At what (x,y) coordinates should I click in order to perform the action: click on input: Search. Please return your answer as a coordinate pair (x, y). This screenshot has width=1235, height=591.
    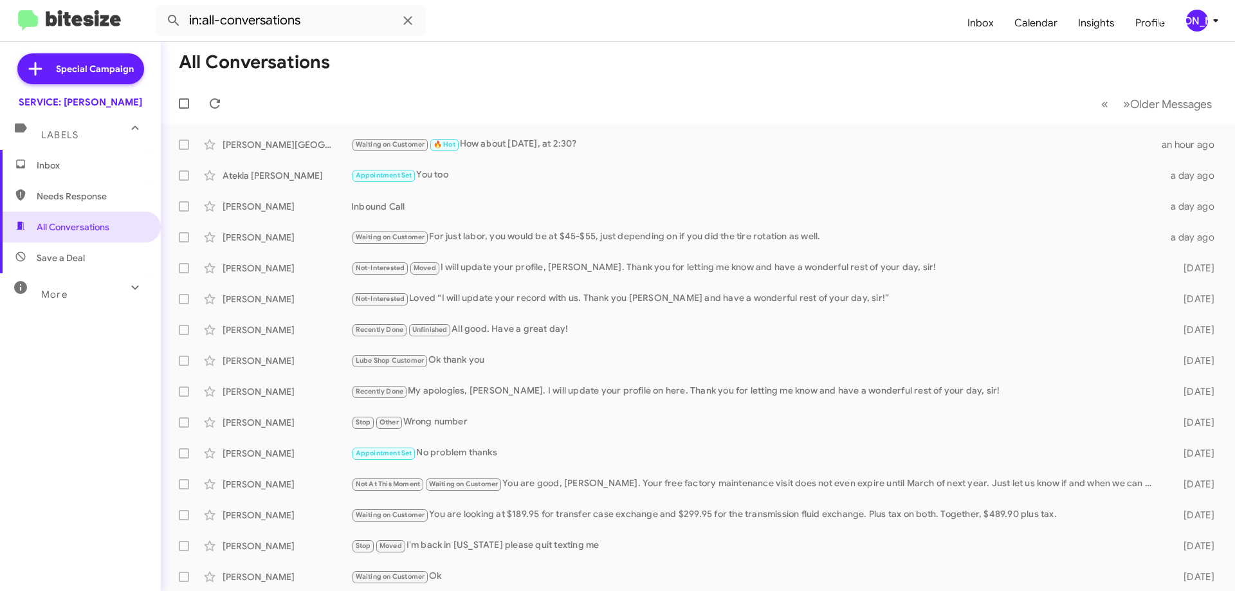
    Looking at the image, I should click on (291, 21).